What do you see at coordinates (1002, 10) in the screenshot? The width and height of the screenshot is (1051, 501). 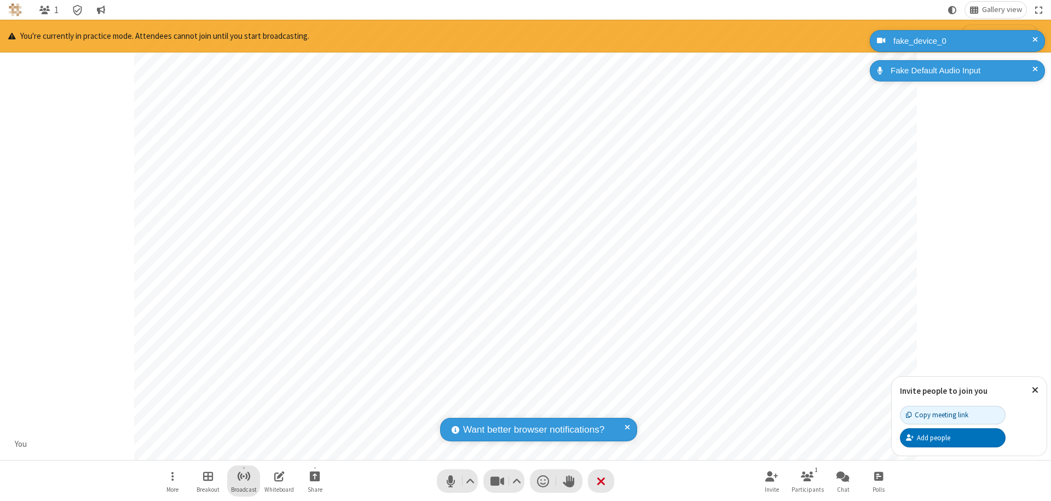 I see `span: Gallery view` at bounding box center [1002, 10].